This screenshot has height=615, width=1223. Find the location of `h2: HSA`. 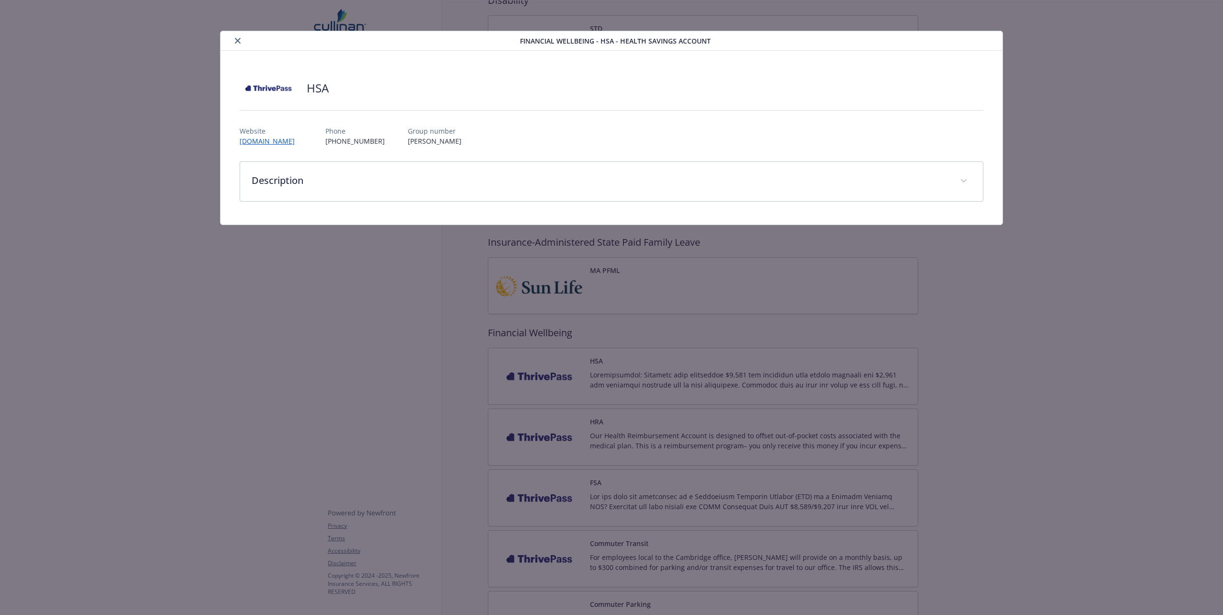

h2: HSA is located at coordinates (318, 88).